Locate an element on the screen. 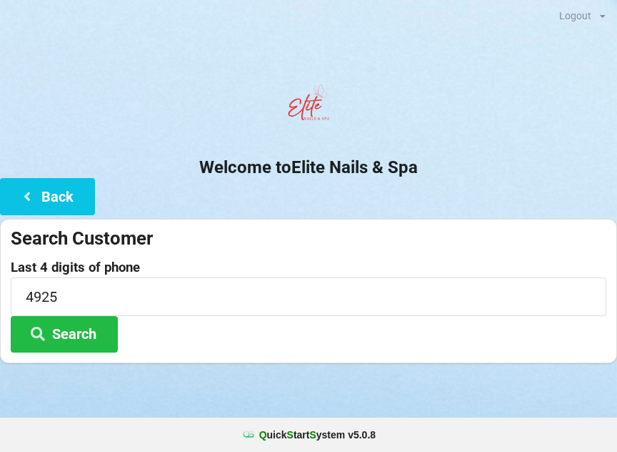 This screenshot has height=452, width=617. button: Search is located at coordinates (64, 334).